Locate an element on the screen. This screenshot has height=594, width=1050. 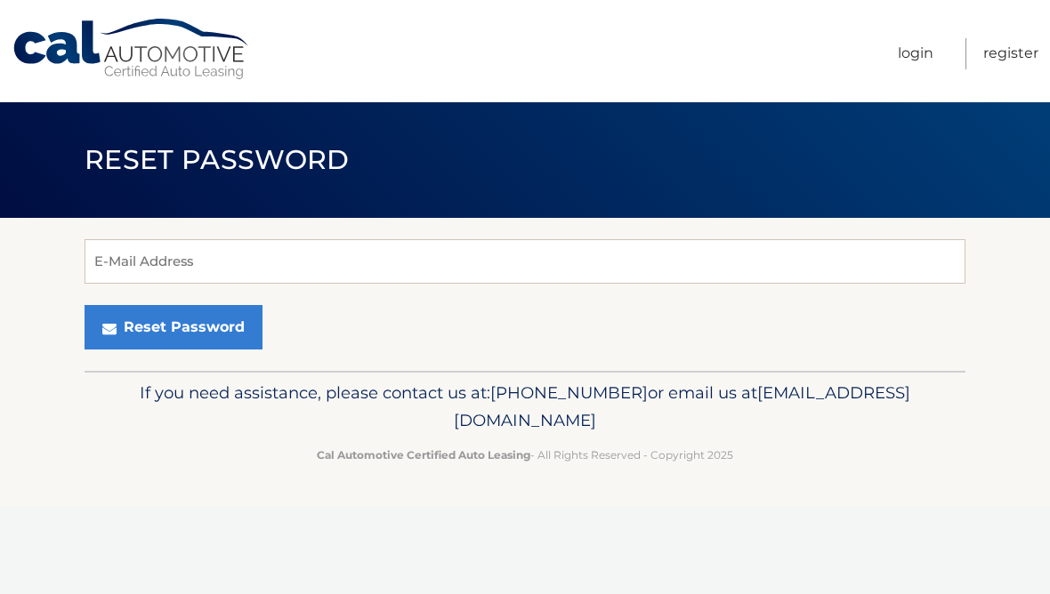
strong: Cal Automotive Certified Auto Leasing is located at coordinates (424, 455).